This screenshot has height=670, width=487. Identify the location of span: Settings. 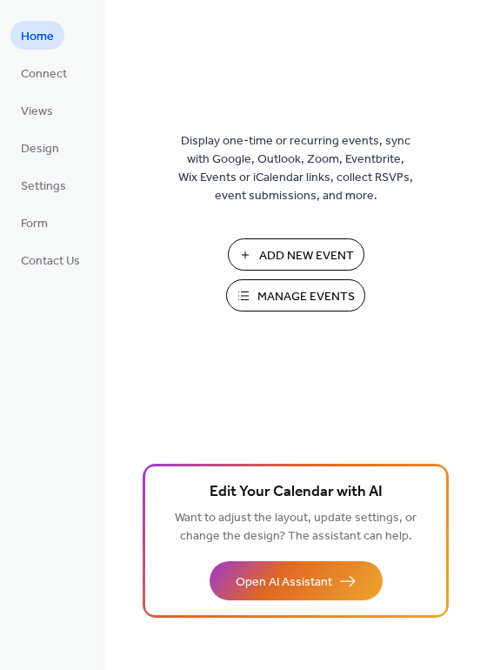
(44, 186).